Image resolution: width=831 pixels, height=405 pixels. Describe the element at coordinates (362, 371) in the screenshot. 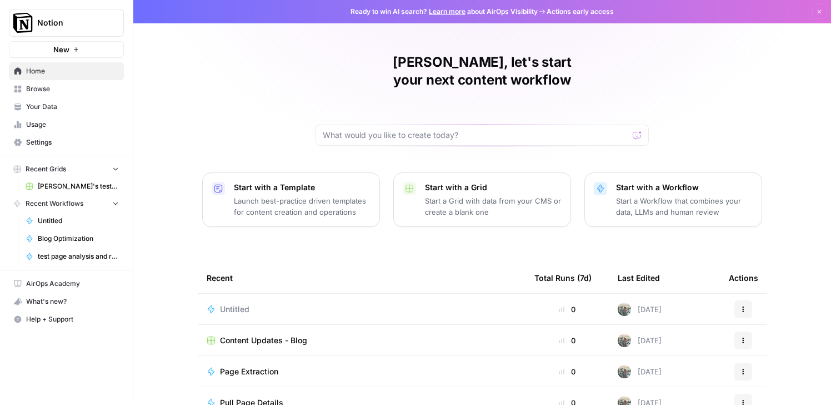

I see `a: Page Extraction` at that location.